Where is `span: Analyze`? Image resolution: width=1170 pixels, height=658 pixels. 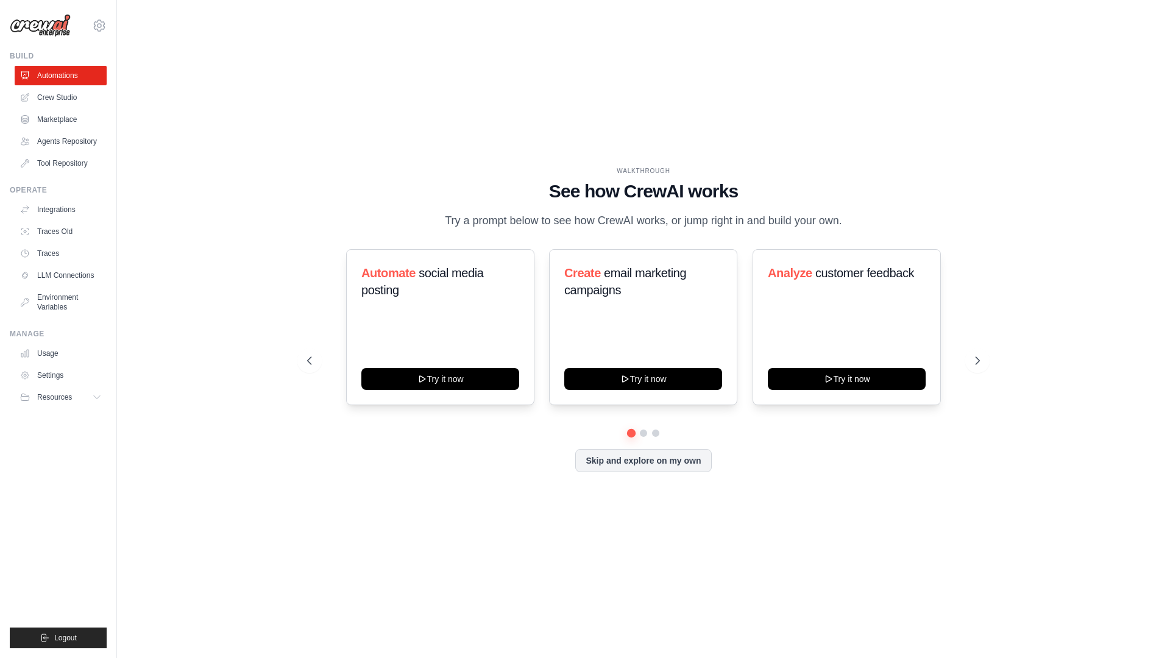
span: Analyze is located at coordinates (790, 273).